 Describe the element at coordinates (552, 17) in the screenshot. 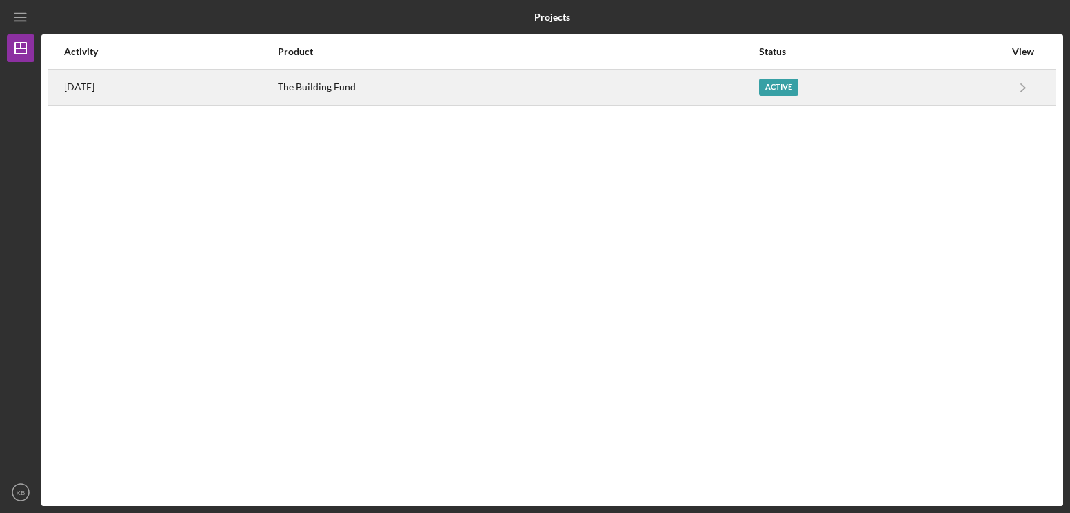

I see `b: Projects` at that location.